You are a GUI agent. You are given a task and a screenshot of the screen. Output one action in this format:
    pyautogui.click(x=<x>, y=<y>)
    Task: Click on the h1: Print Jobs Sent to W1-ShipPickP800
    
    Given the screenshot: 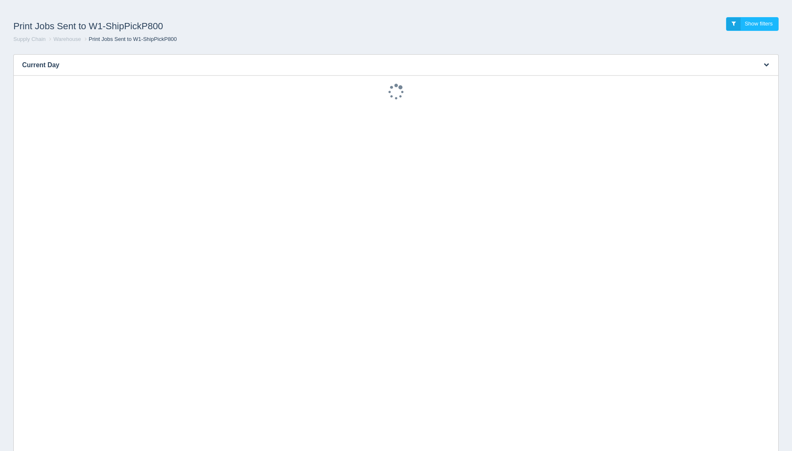 What is the action you would take?
    pyautogui.click(x=205, y=26)
    